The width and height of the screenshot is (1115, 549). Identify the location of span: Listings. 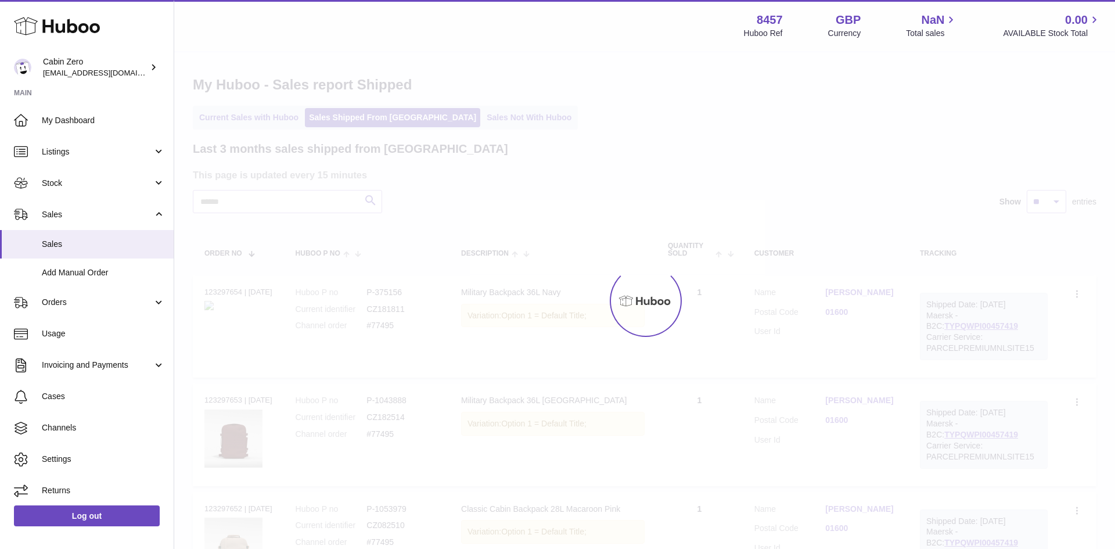
(97, 152).